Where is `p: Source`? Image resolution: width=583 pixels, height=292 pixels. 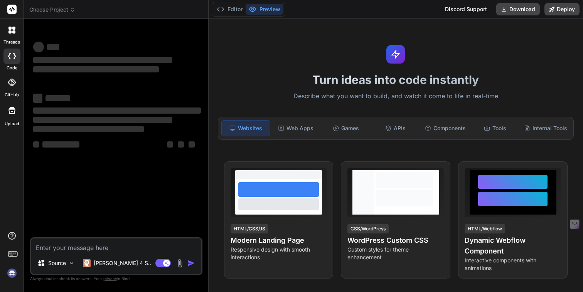
p: Source is located at coordinates (57, 263).